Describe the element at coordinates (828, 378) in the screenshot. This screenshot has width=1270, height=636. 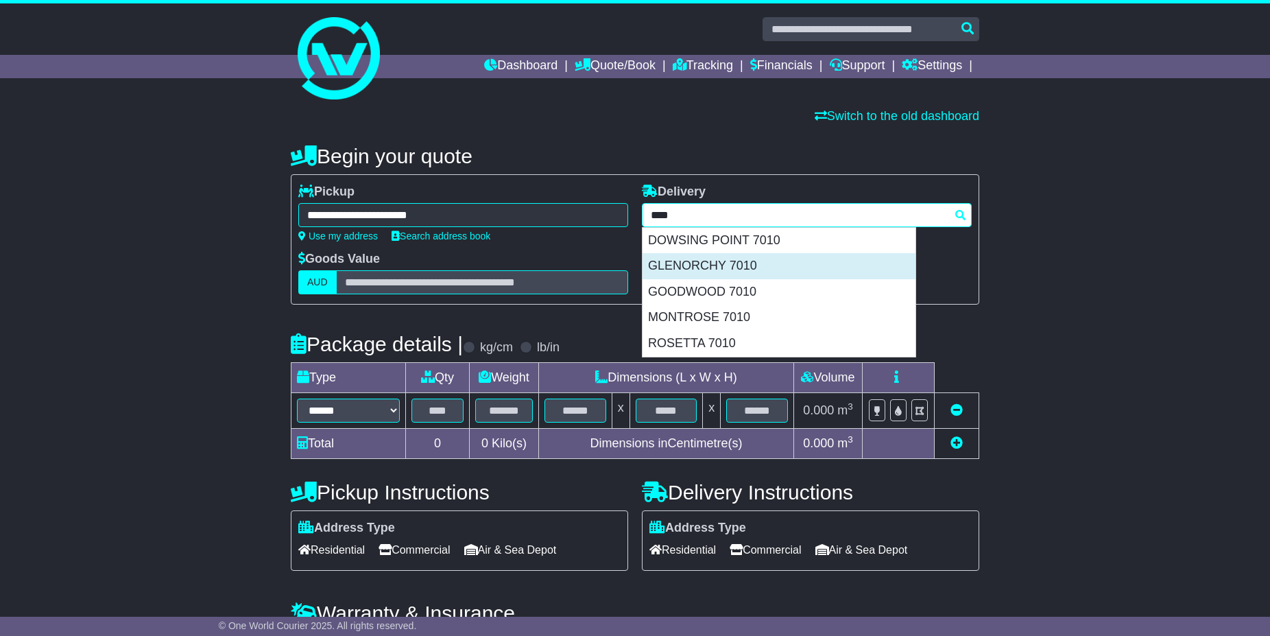
I see `td: Volume` at that location.